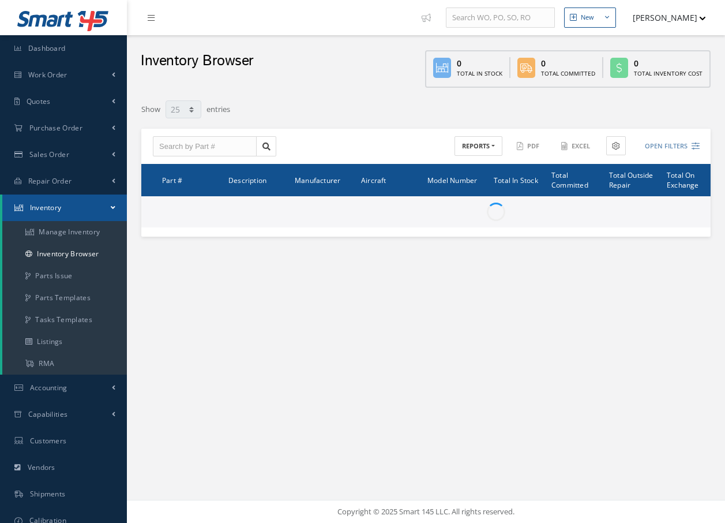 The width and height of the screenshot is (725, 523). Describe the element at coordinates (587, 17) in the screenshot. I see `div: New` at that location.